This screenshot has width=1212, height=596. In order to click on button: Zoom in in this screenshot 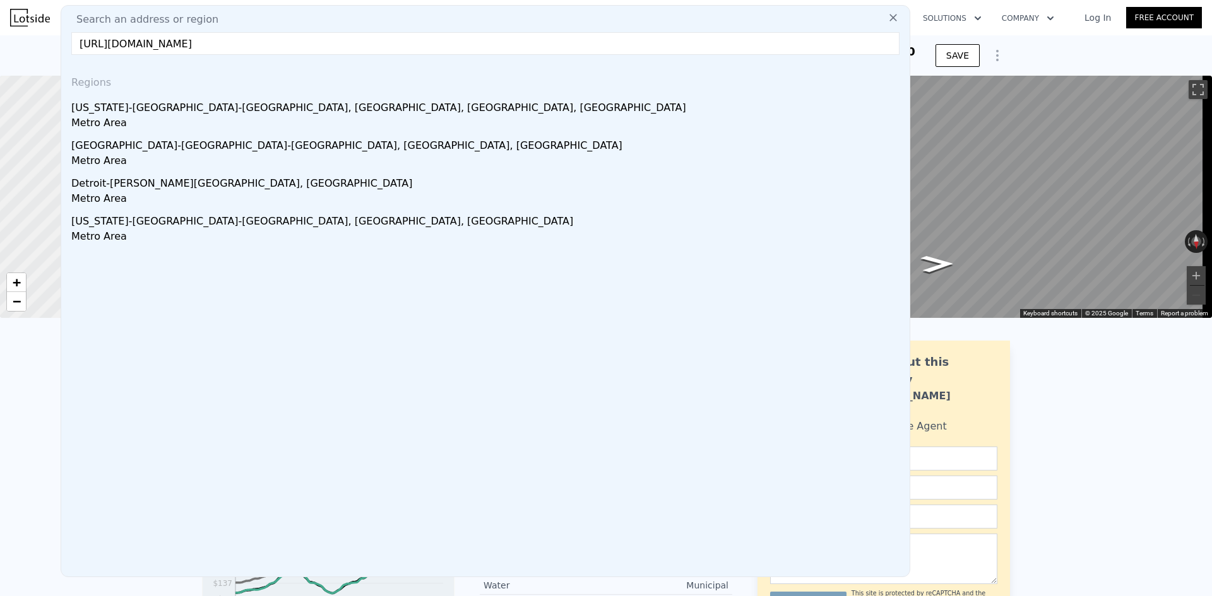, I will do `click(1196, 276)`.